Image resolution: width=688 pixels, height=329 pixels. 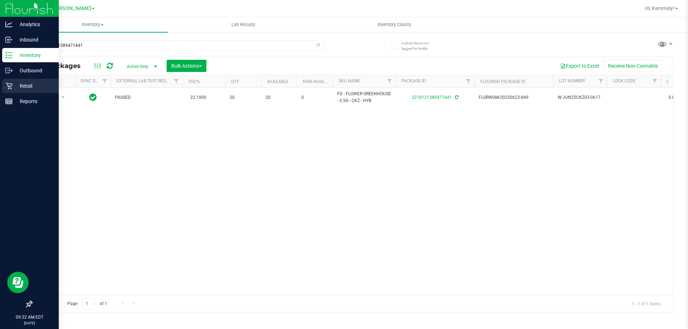 What do you see at coordinates (503, 82) in the screenshot?
I see `a: Flourish Package ID` at bounding box center [503, 82].